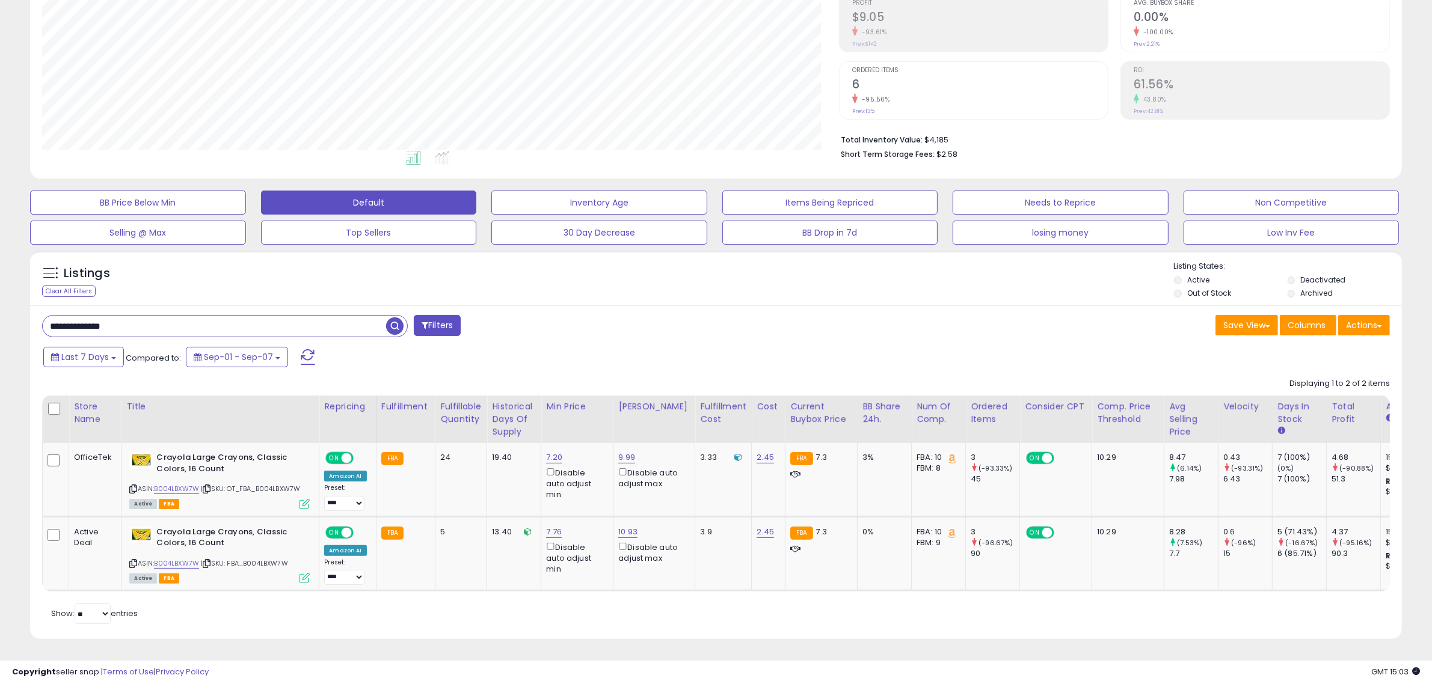  What do you see at coordinates (936, 532) in the screenshot?
I see `div: FBA: 10` at bounding box center [936, 532].